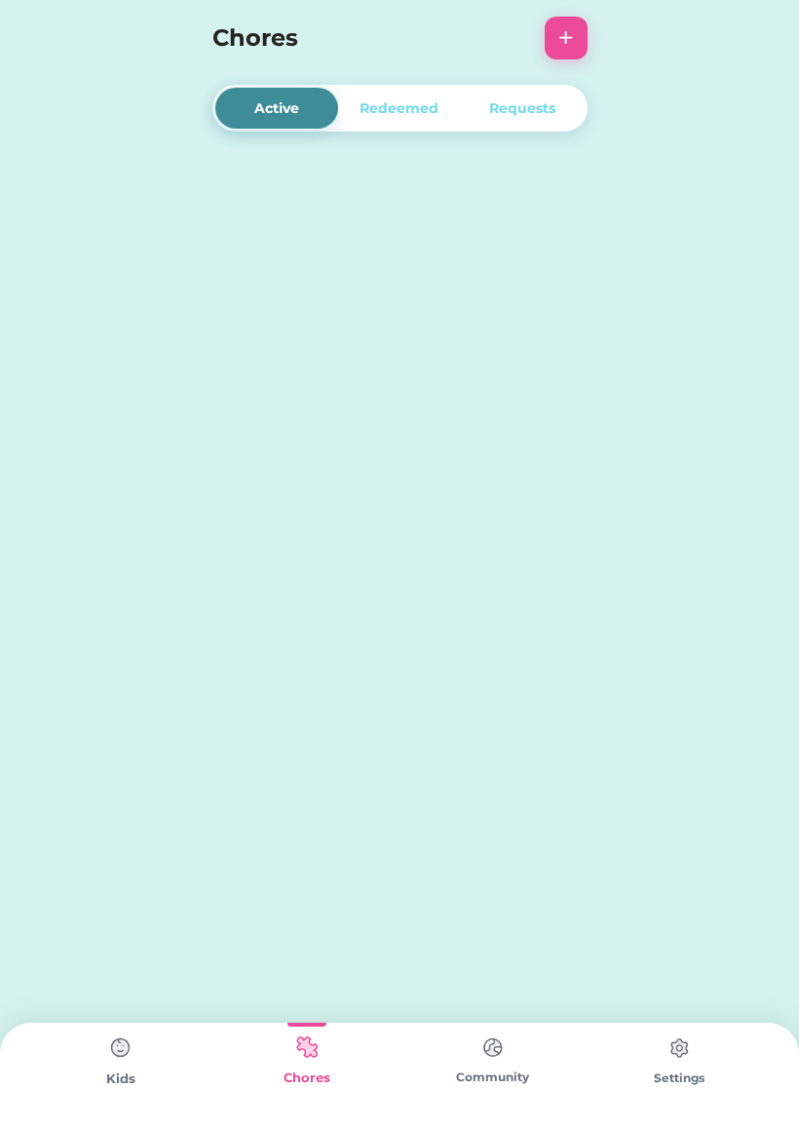 This screenshot has width=799, height=1126. I want to click on div: Active, so click(277, 108).